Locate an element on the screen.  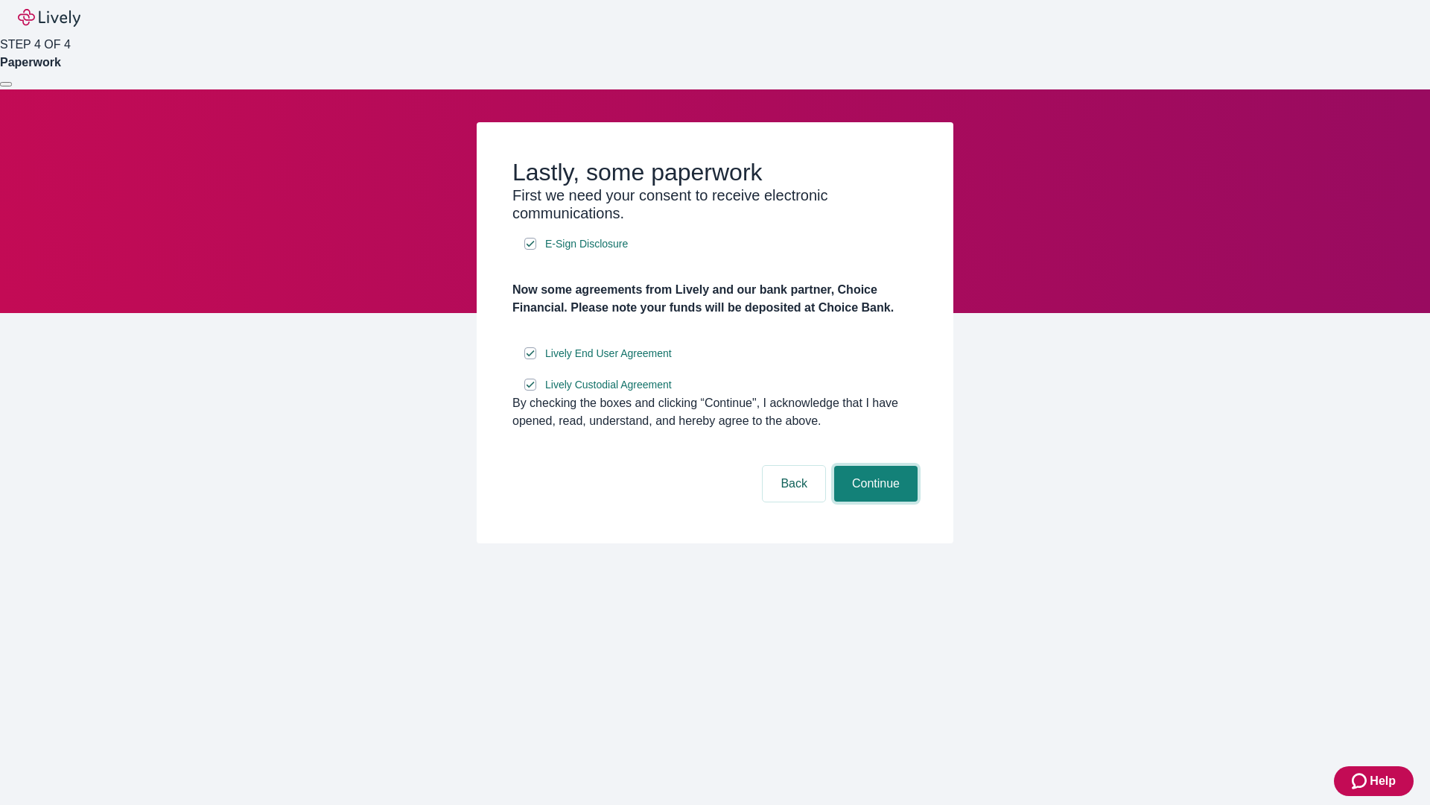
svg: Zendesk support icon is located at coordinates (1361, 781).